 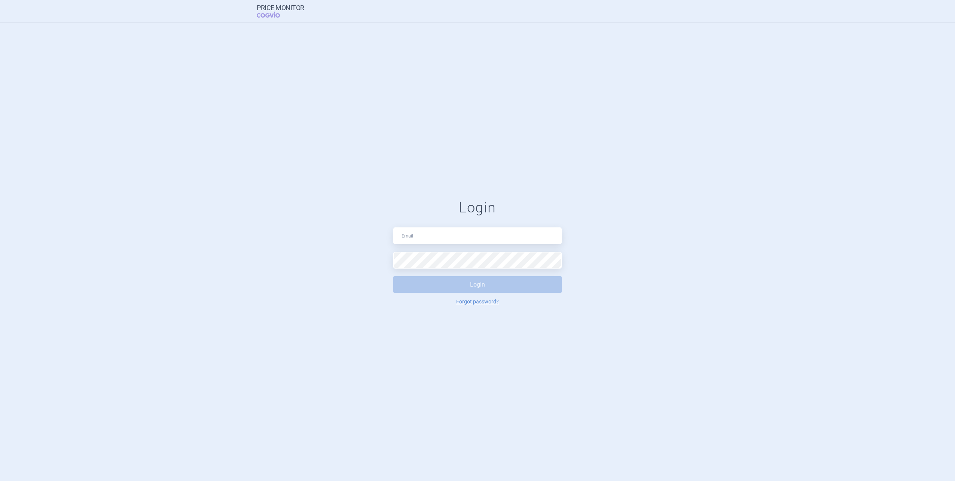 What do you see at coordinates (280, 11) in the screenshot?
I see `a: Price MonitorCOGVIO` at bounding box center [280, 11].